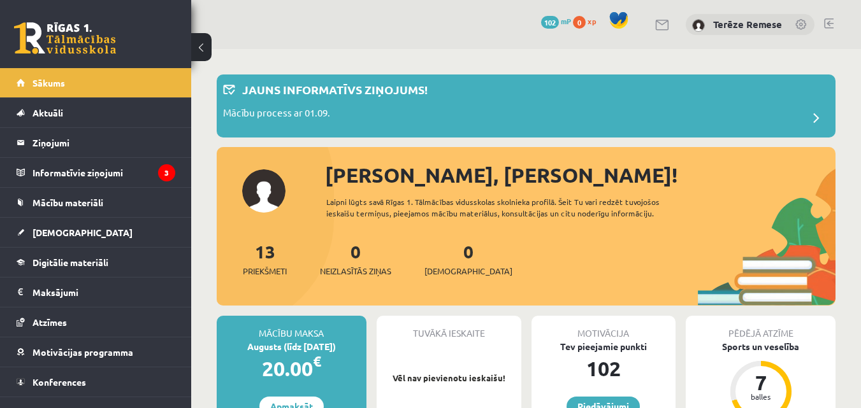  What do you see at coordinates (264, 271) in the screenshot?
I see `span: Priekšmeti` at bounding box center [264, 271].